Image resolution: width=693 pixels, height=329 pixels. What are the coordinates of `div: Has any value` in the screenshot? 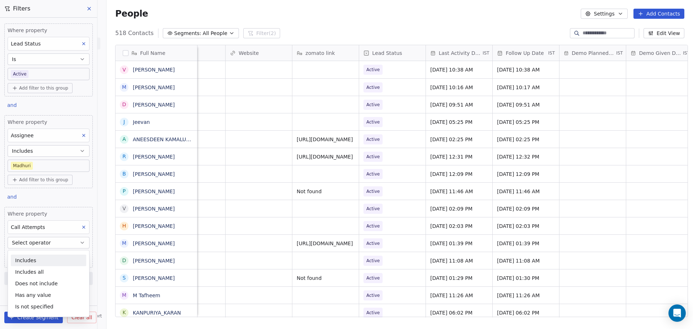 It's located at (48, 295).